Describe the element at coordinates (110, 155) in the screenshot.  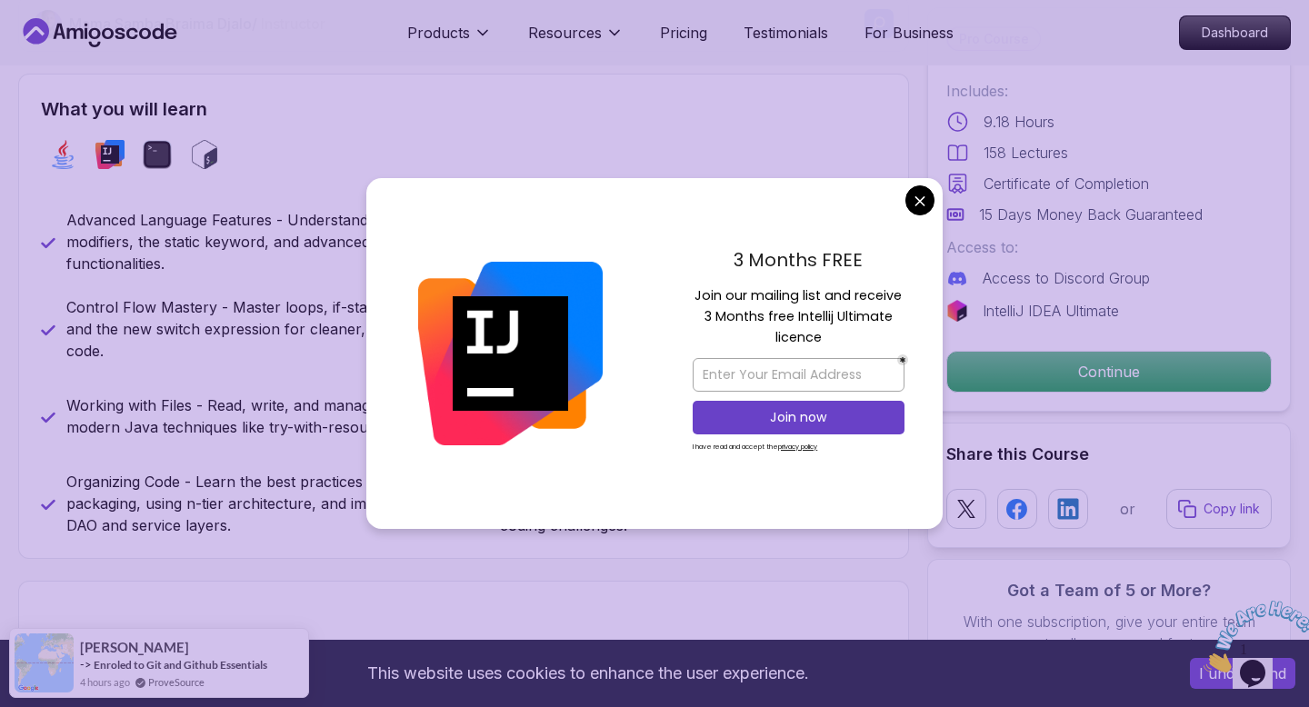
I see `img: intellij logo` at that location.